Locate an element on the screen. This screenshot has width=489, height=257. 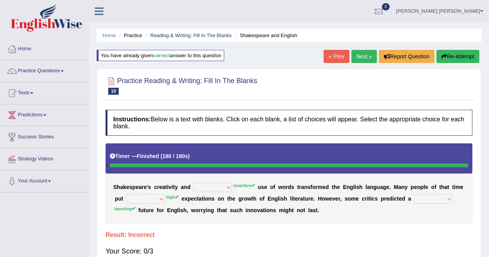
b: x is located at coordinates (186, 199).